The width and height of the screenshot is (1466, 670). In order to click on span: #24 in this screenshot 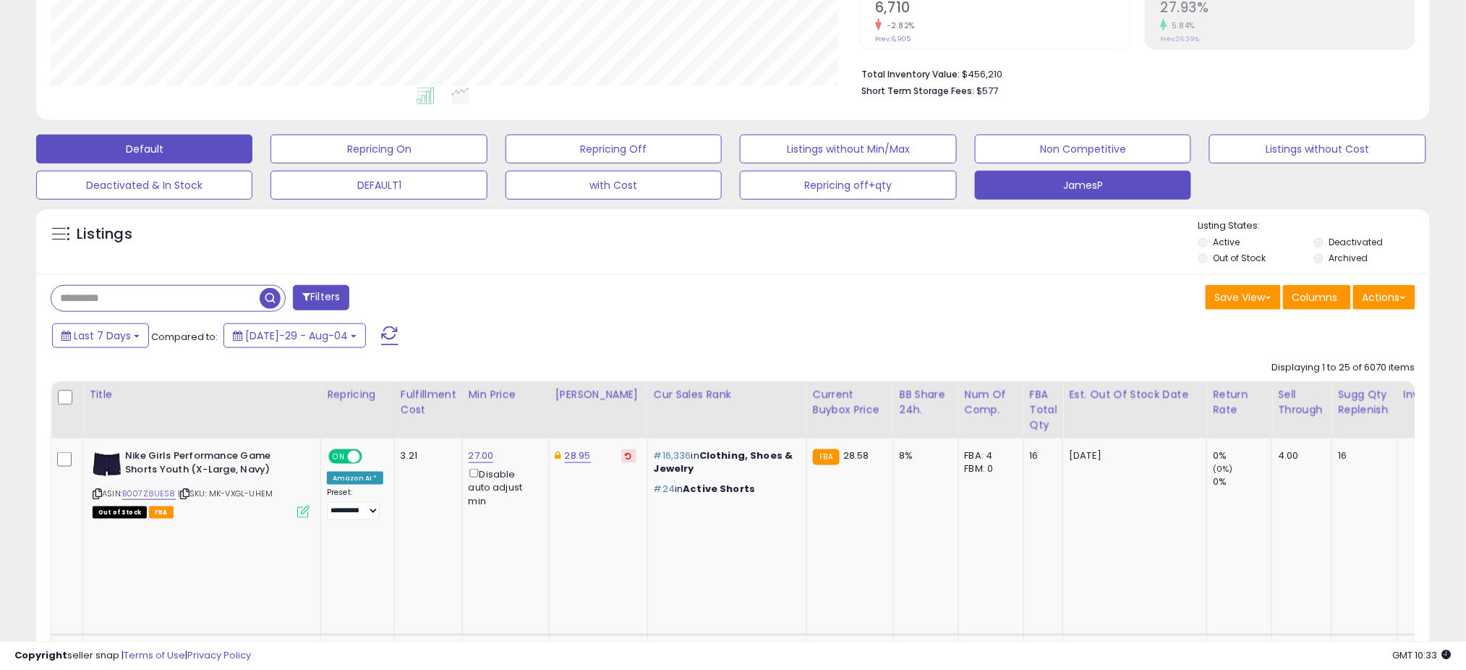, I will do `click(664, 488)`.